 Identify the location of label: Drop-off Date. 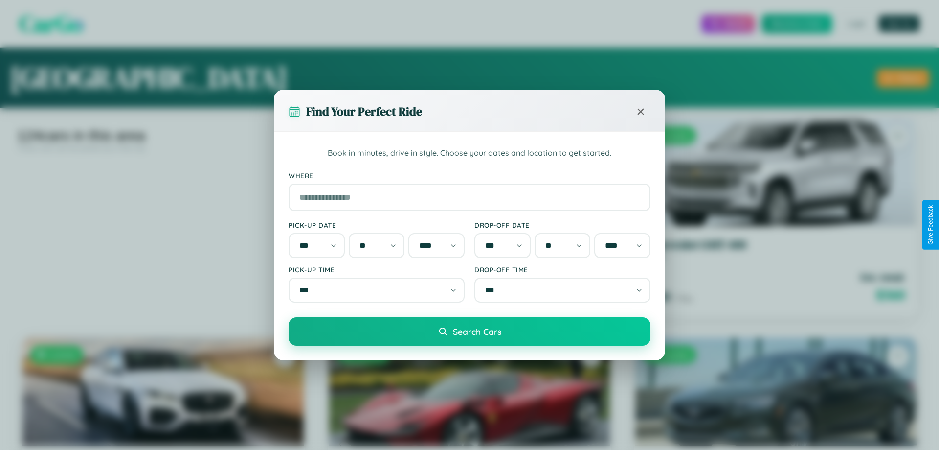
(562, 225).